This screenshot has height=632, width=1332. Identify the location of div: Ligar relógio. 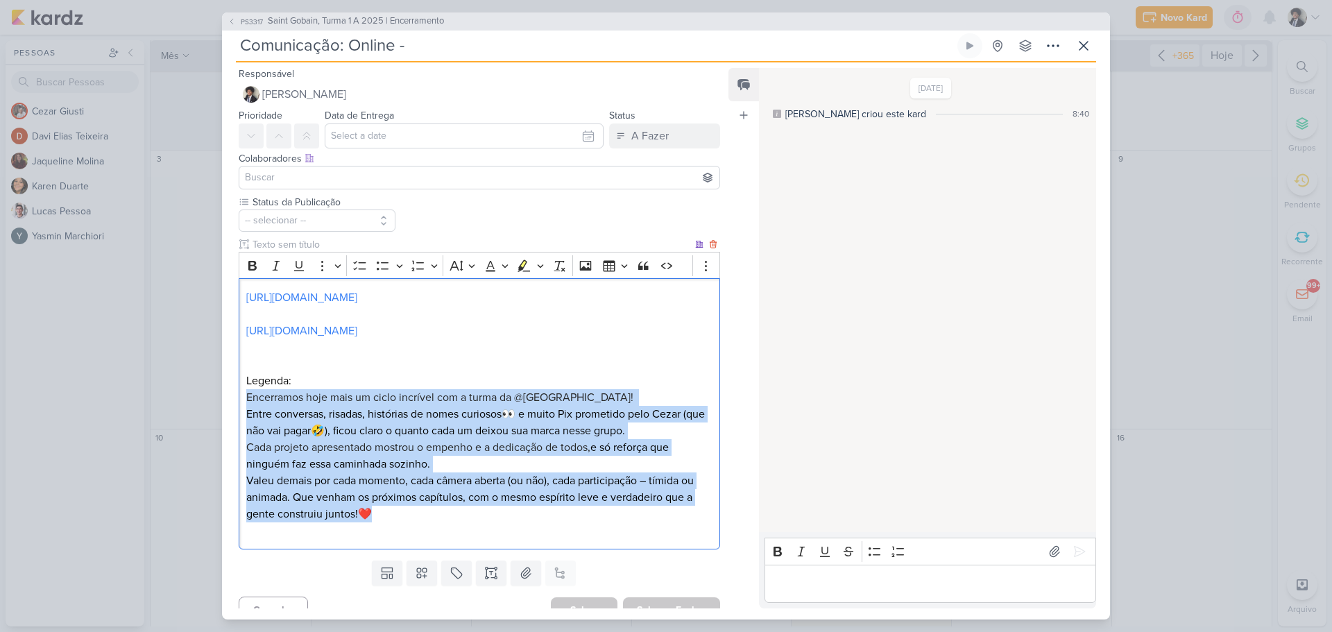
(970, 46).